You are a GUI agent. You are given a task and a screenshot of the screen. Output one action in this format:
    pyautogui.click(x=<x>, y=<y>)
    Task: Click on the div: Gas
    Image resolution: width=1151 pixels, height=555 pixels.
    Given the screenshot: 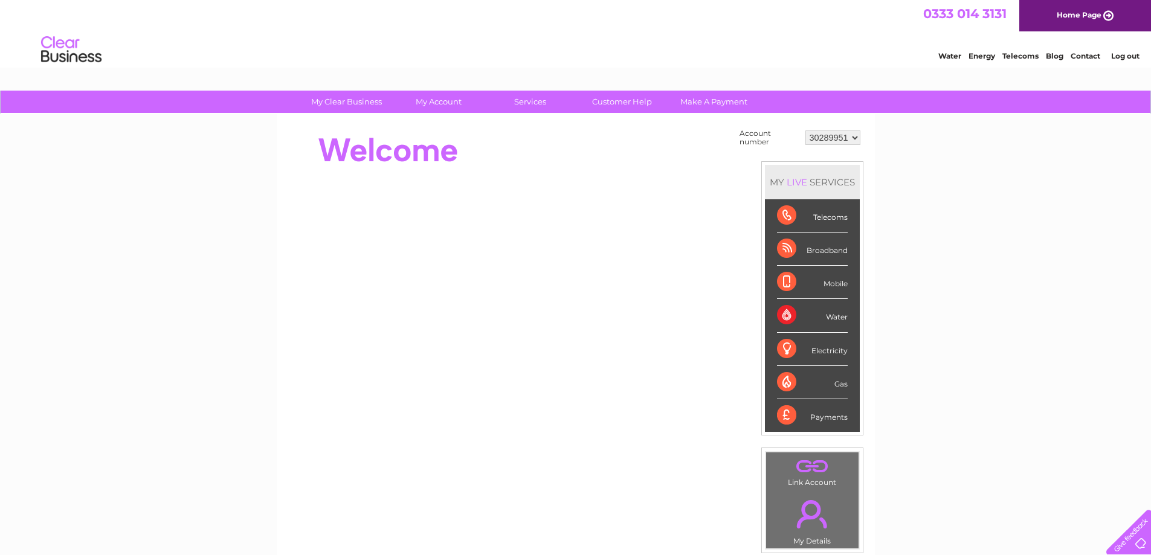 What is the action you would take?
    pyautogui.click(x=812, y=382)
    